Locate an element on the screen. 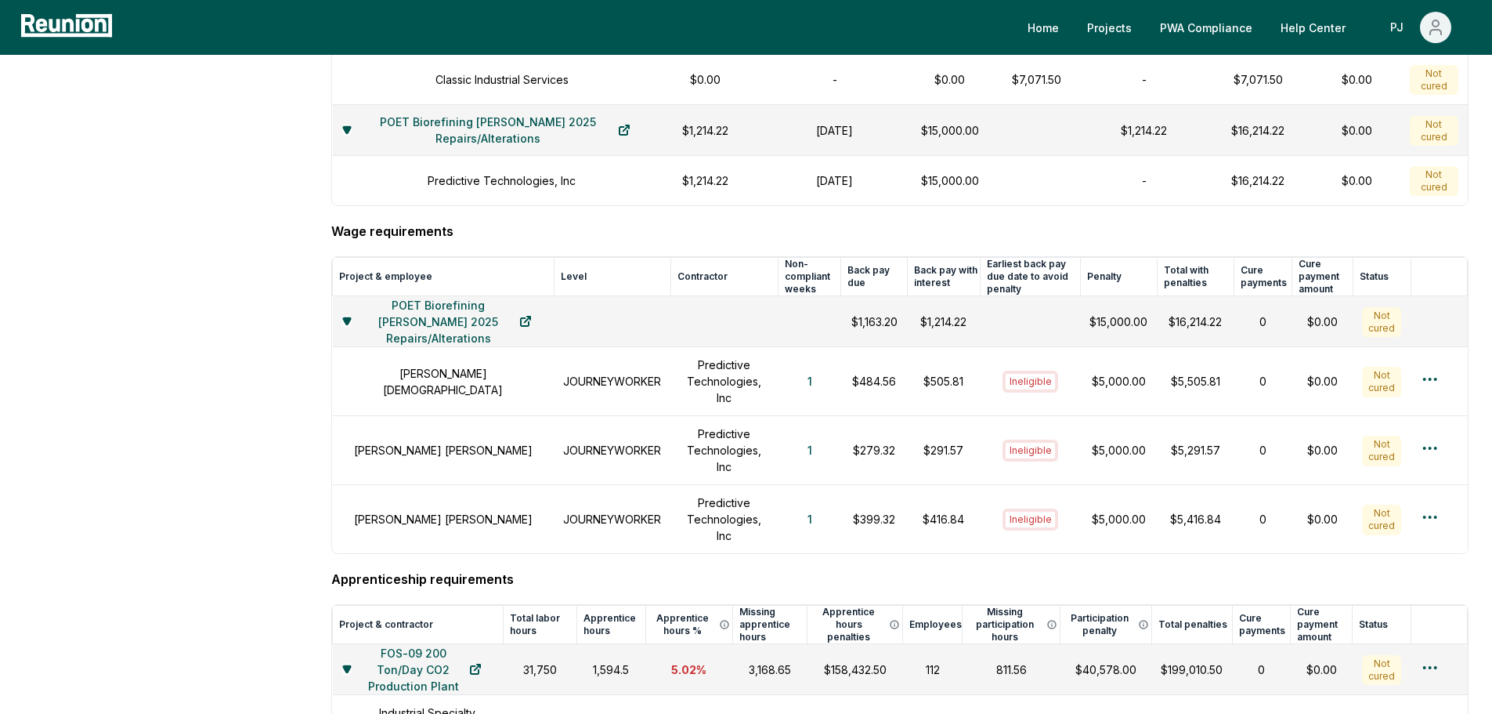 The height and width of the screenshot is (714, 1492). a: FOS-09 200 Ton/Day CO2 Production Plant is located at coordinates (423, 669).